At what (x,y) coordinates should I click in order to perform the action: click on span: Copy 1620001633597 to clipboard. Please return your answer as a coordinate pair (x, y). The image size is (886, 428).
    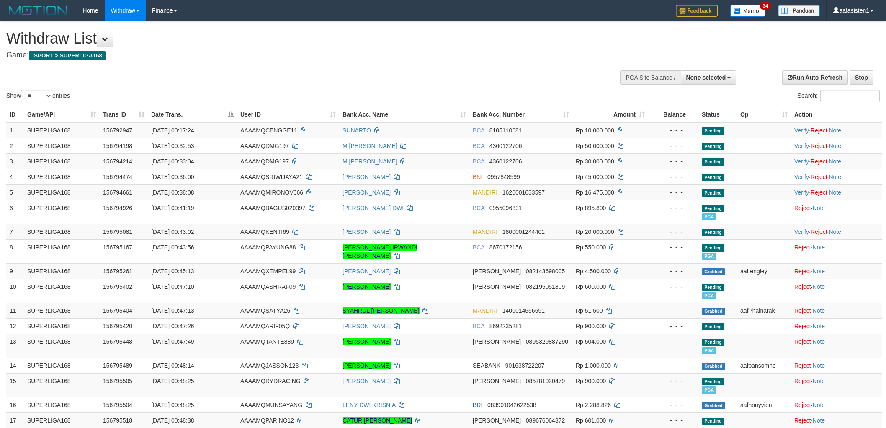
    Looking at the image, I should click on (524, 192).